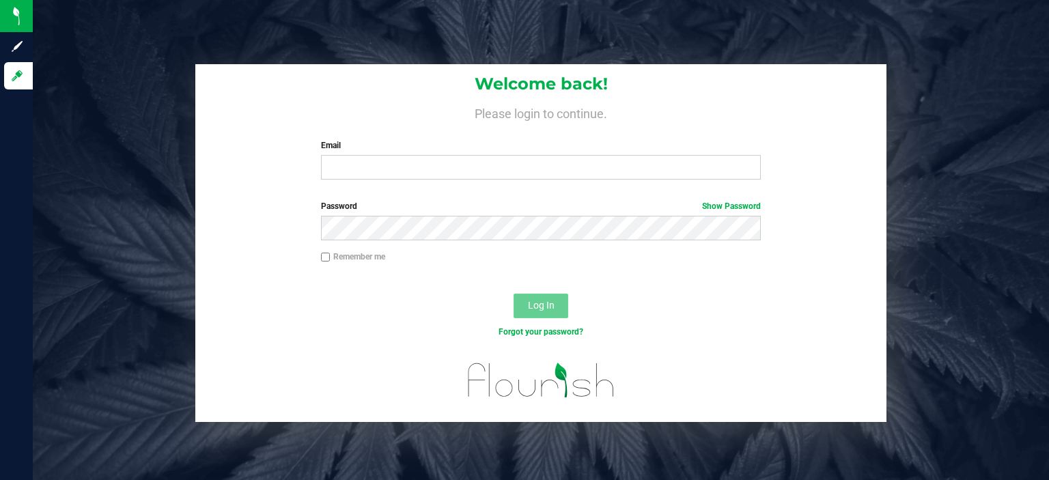  I want to click on button: Log In, so click(541, 306).